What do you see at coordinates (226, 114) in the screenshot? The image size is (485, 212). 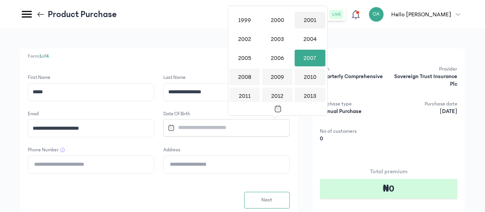 I see `label: Date of Birth` at bounding box center [226, 114].